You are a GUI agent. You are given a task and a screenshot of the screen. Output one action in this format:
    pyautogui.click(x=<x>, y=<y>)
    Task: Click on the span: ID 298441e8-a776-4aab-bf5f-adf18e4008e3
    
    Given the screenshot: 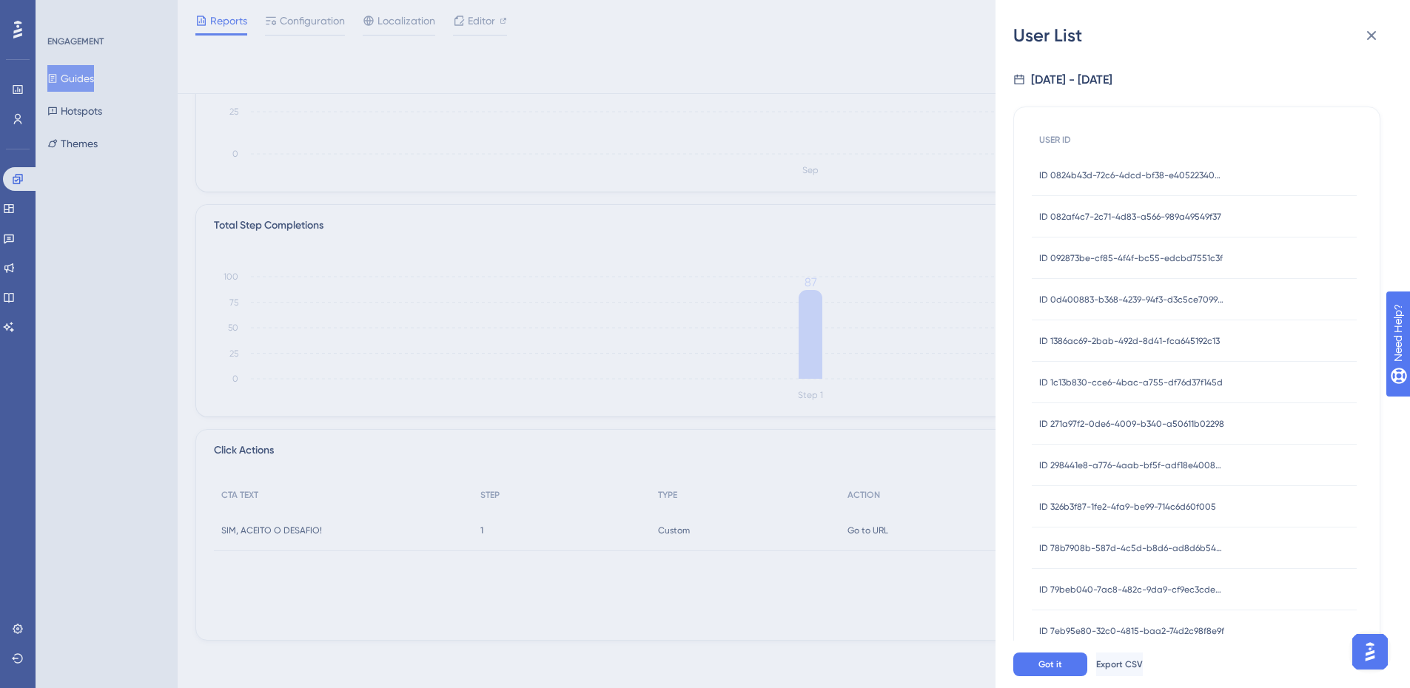 What is the action you would take?
    pyautogui.click(x=1132, y=466)
    